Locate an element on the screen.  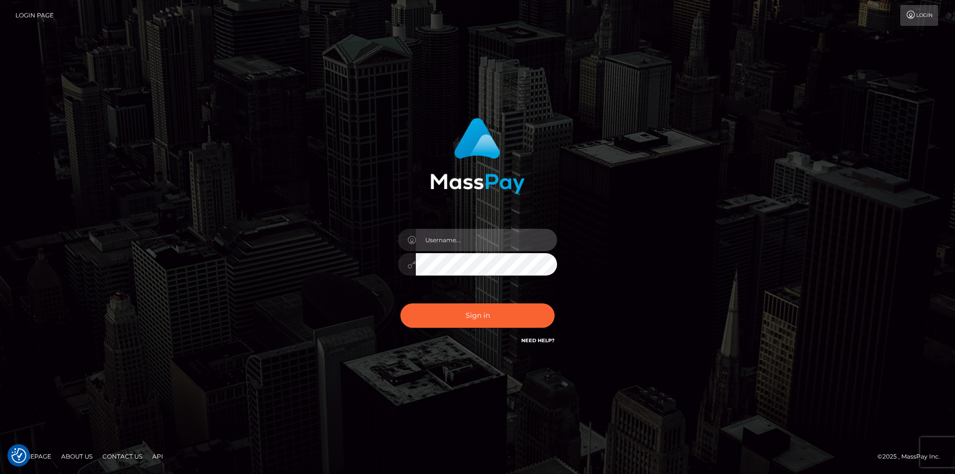
button: Consent Preferences is located at coordinates (19, 455).